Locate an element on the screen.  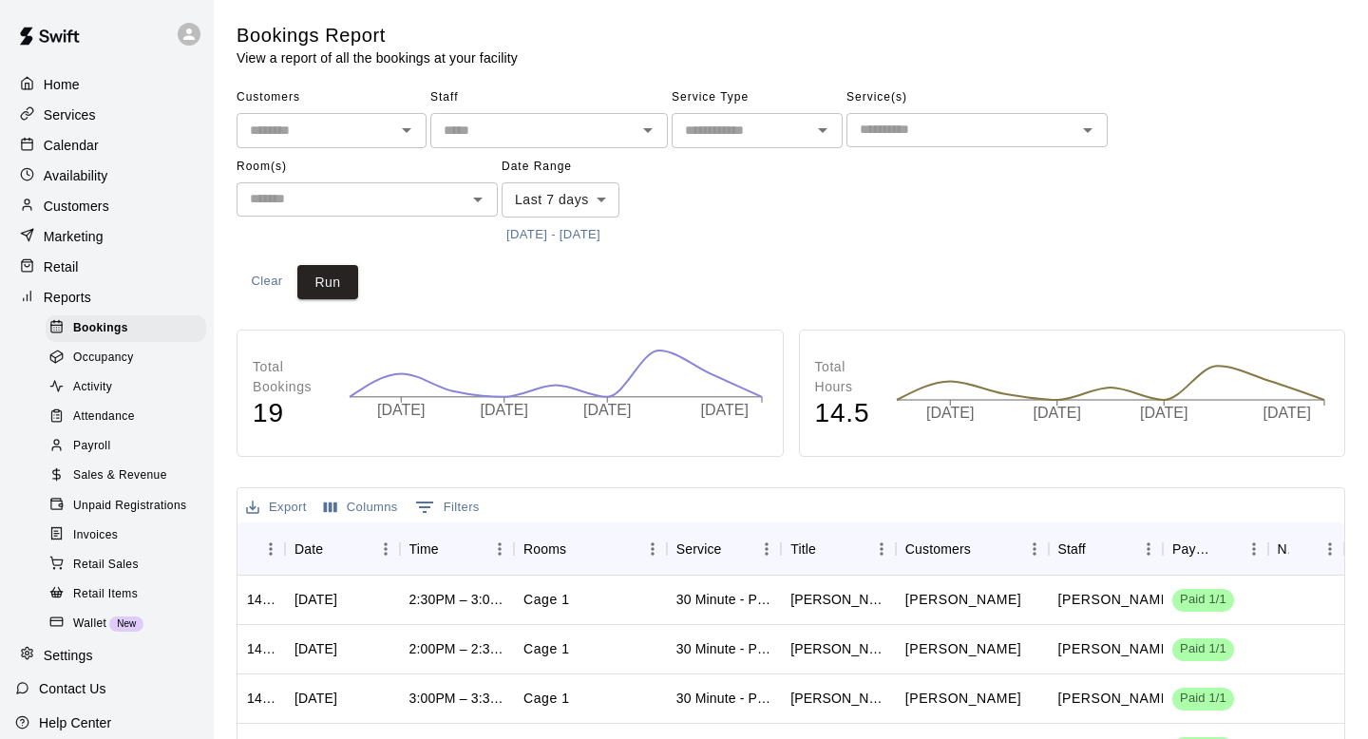
span: New is located at coordinates (126, 623).